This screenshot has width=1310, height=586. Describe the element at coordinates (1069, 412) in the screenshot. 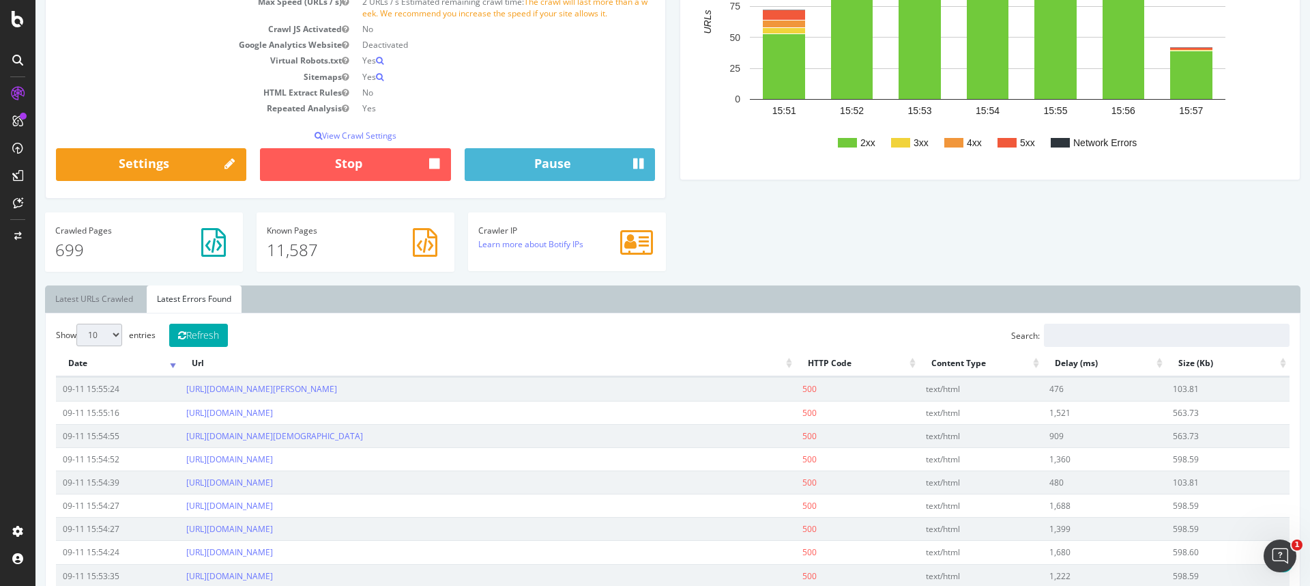

I see `td: 1,521` at that location.